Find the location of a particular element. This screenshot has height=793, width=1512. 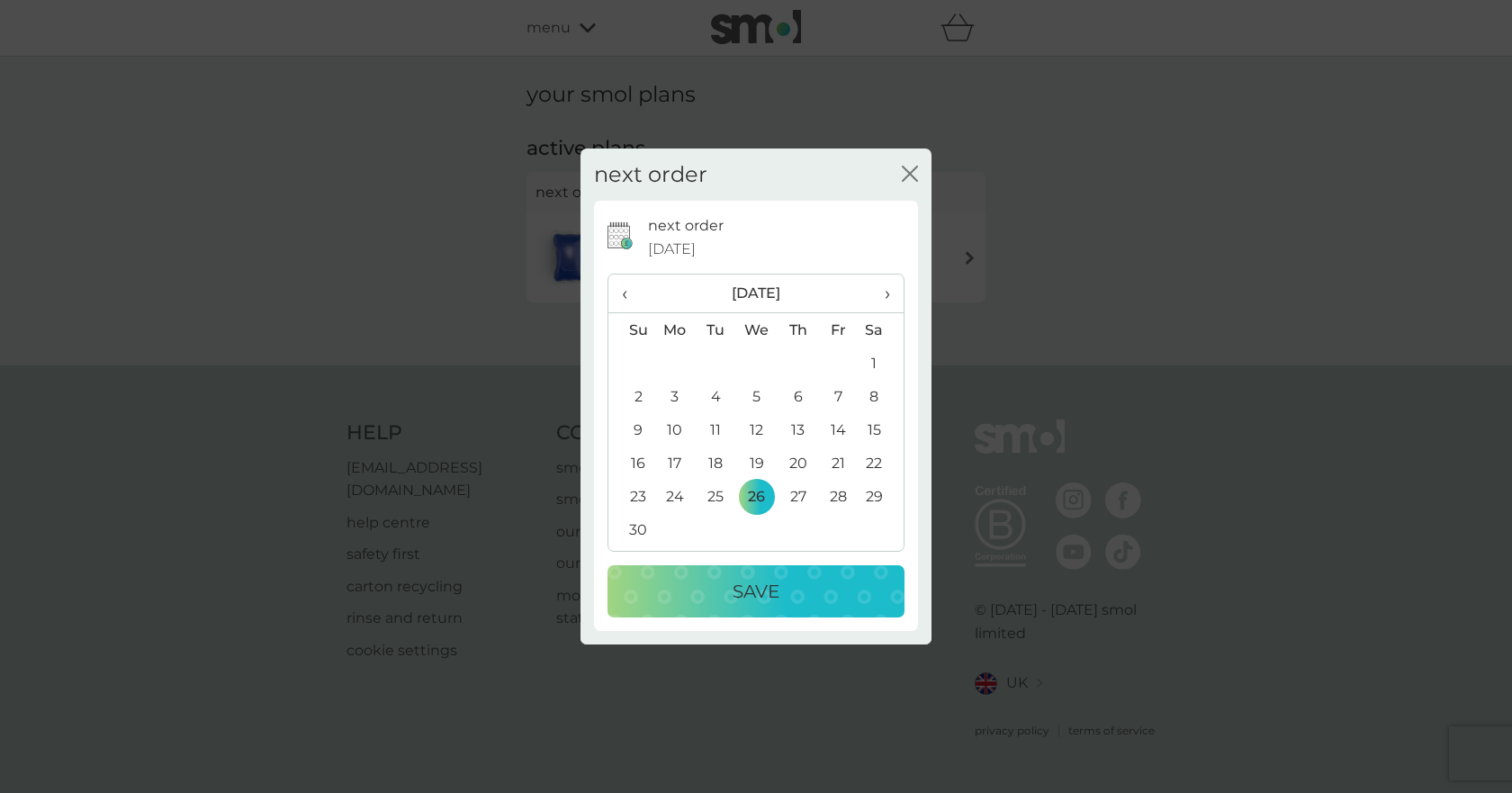

td: 23 is located at coordinates (631, 496).